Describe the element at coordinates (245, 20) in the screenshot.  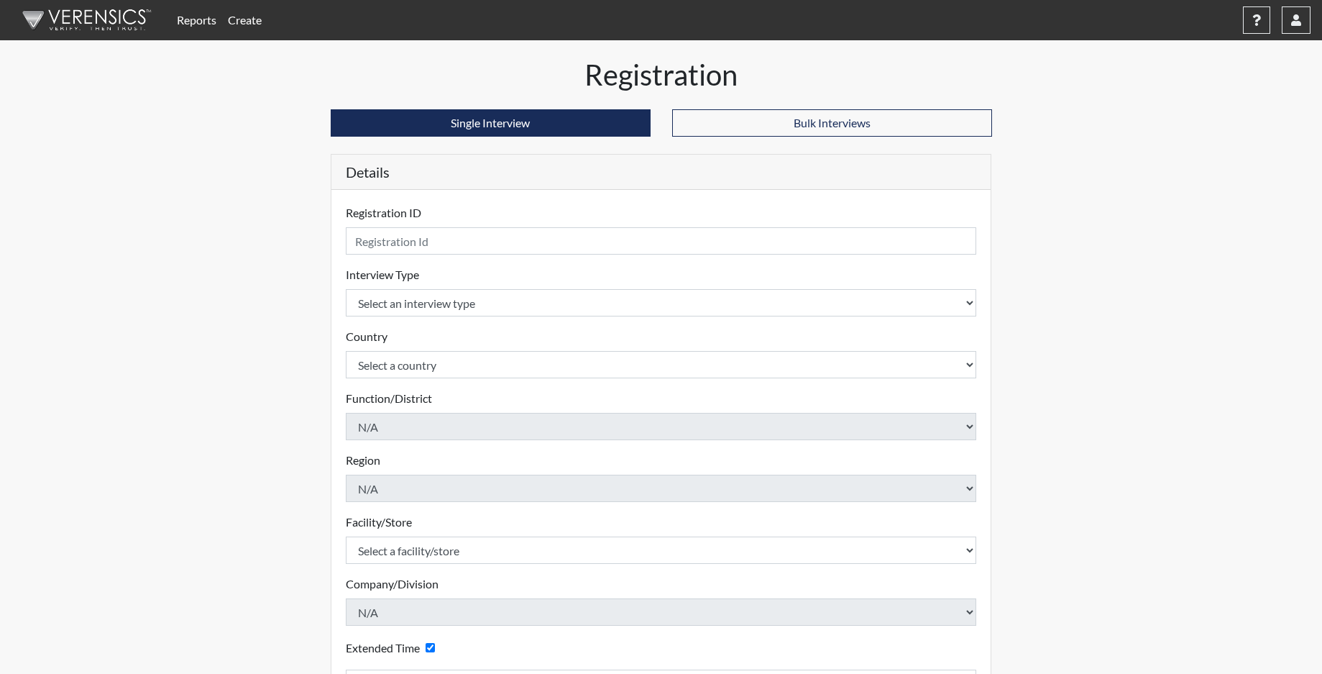
I see `a: Create` at that location.